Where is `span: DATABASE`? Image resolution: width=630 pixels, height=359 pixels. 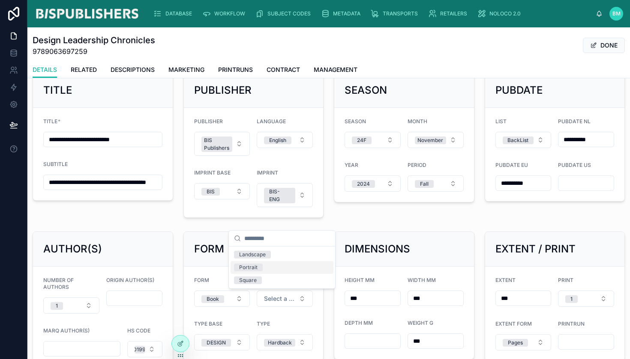
span: DATABASE is located at coordinates (179, 14).